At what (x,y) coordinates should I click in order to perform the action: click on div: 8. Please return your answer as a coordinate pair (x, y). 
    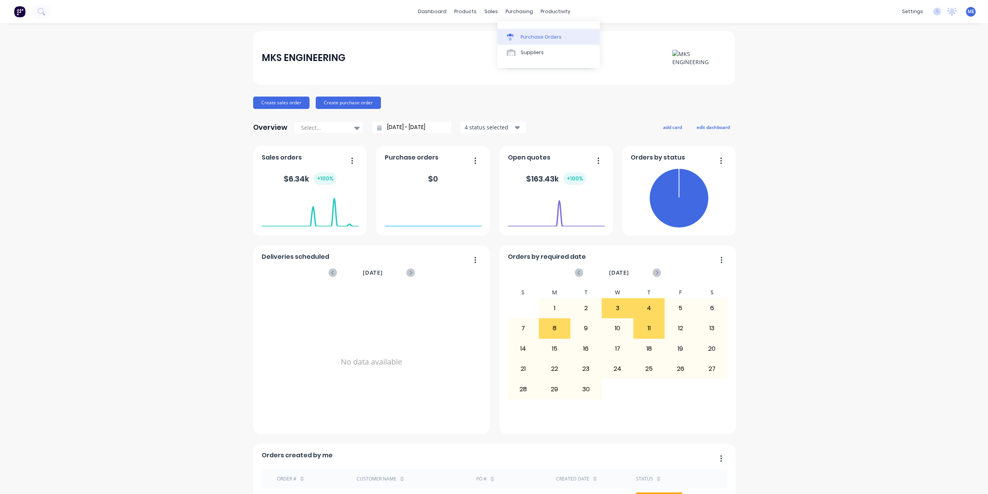
    Looking at the image, I should click on (554, 328).